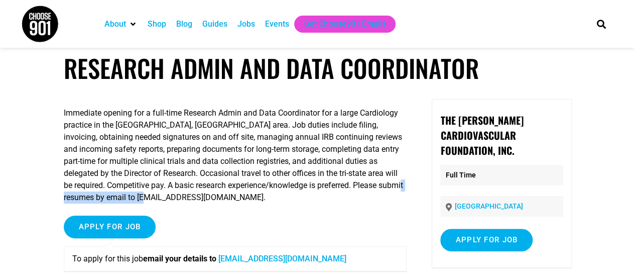 Image resolution: width=635 pixels, height=277 pixels. Describe the element at coordinates (277, 24) in the screenshot. I see `div: Events` at that location.